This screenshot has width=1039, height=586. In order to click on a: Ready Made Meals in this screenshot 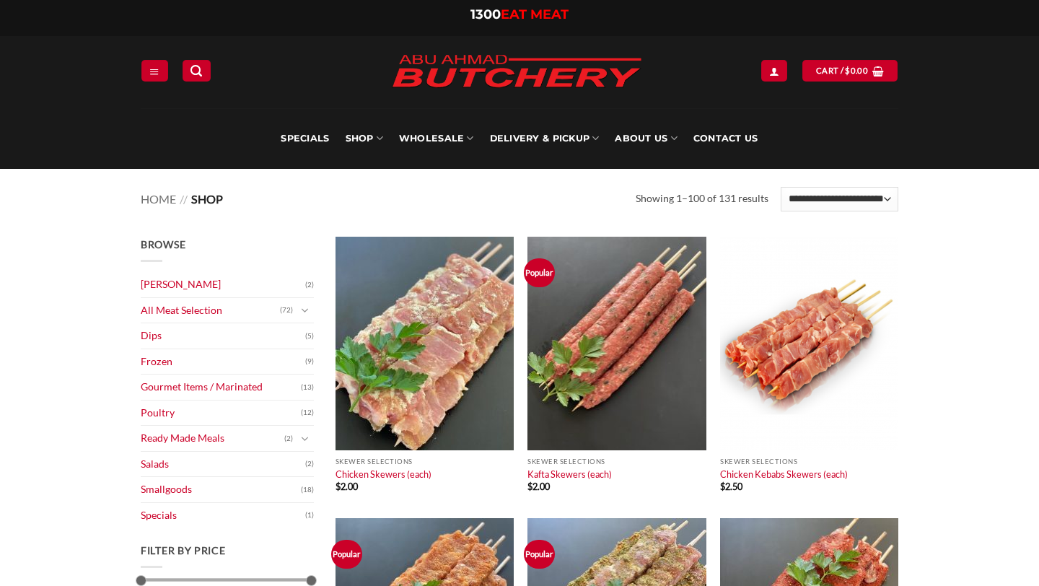, I will do `click(212, 438)`.